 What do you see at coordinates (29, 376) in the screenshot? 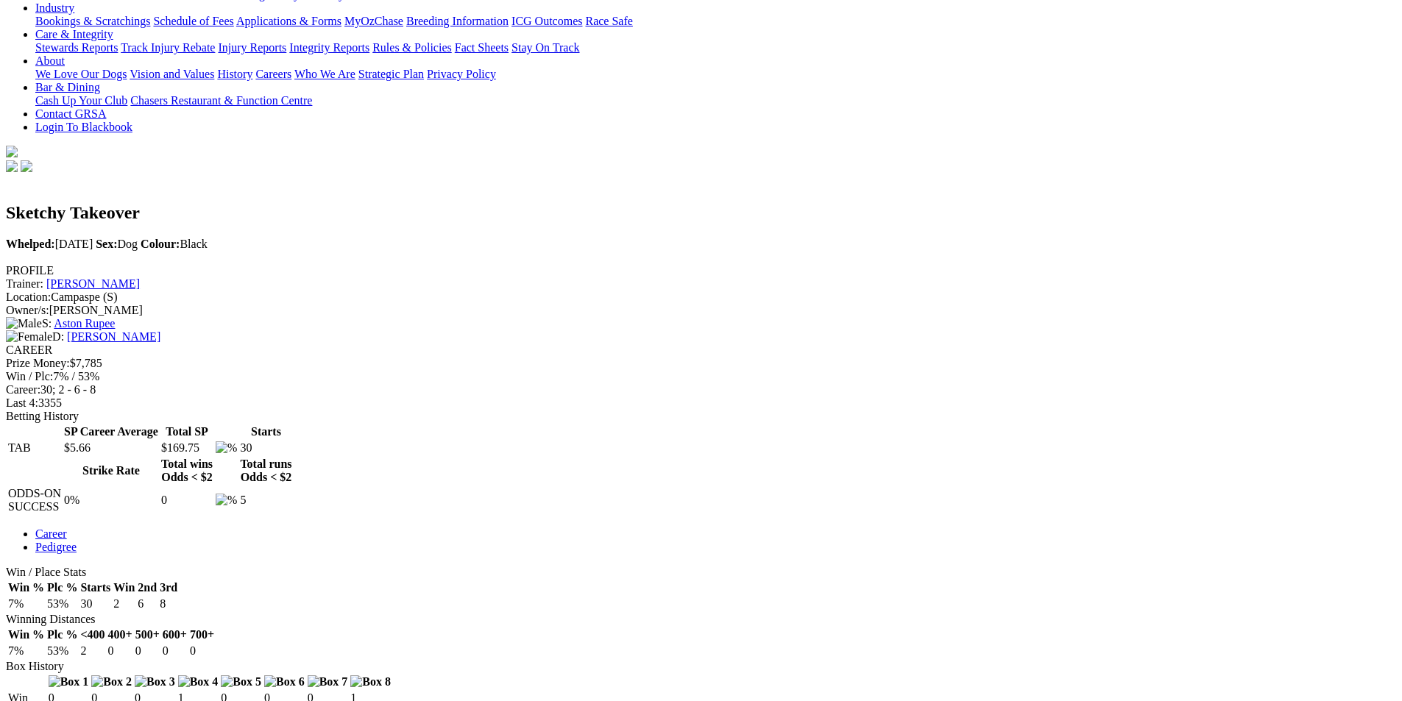
I see `span: Win / Plc:` at bounding box center [29, 376].